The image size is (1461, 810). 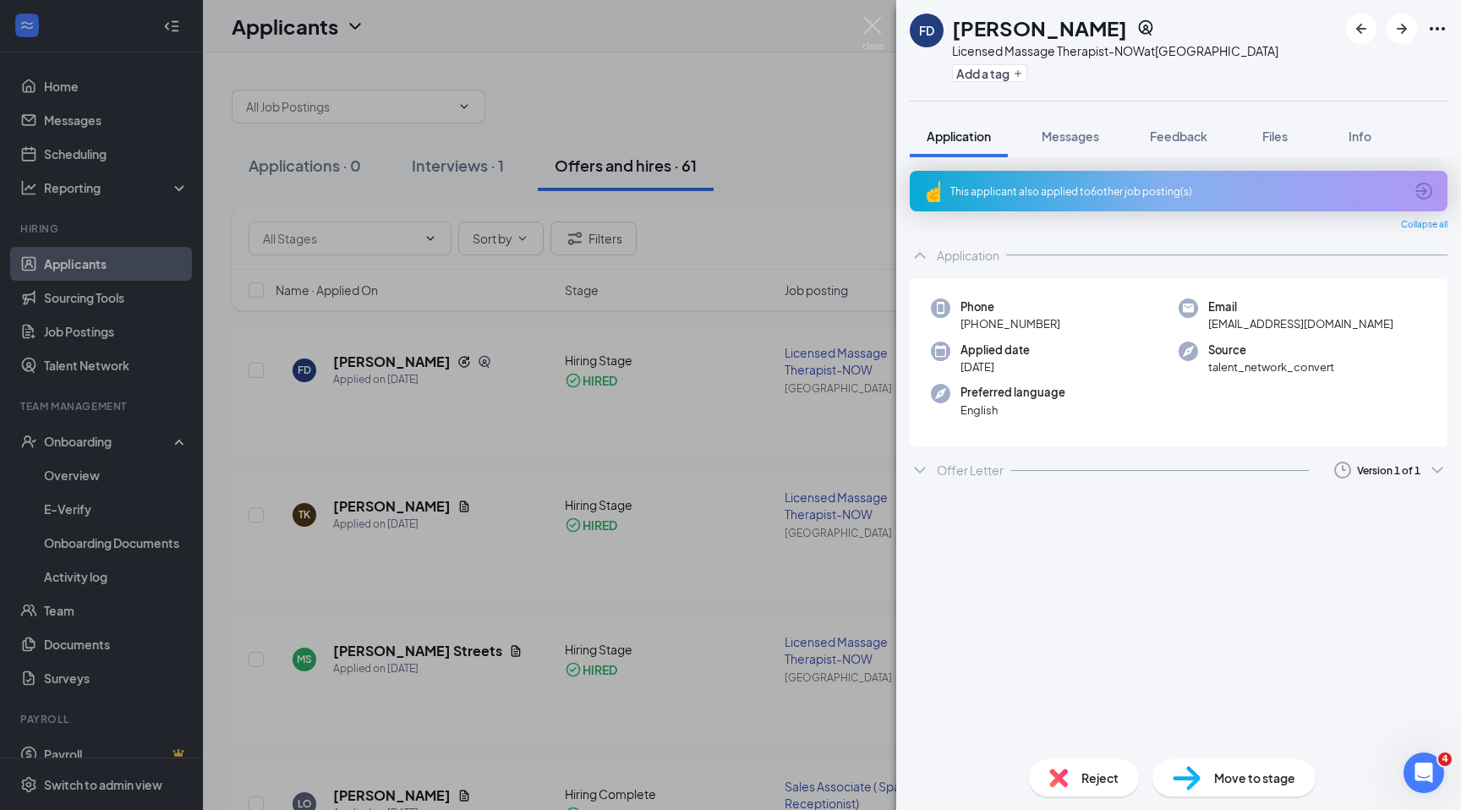 What do you see at coordinates (1402, 29) in the screenshot?
I see `svg: ArrowRight` at bounding box center [1402, 29].